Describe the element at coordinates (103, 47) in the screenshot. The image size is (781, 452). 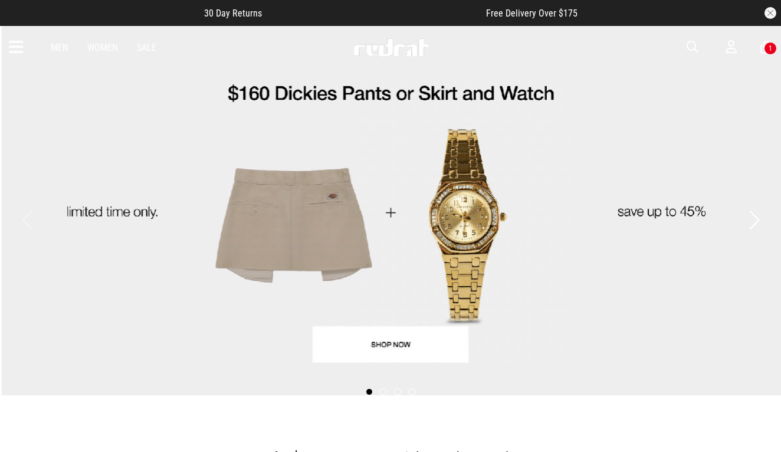
I see `a: Women` at that location.